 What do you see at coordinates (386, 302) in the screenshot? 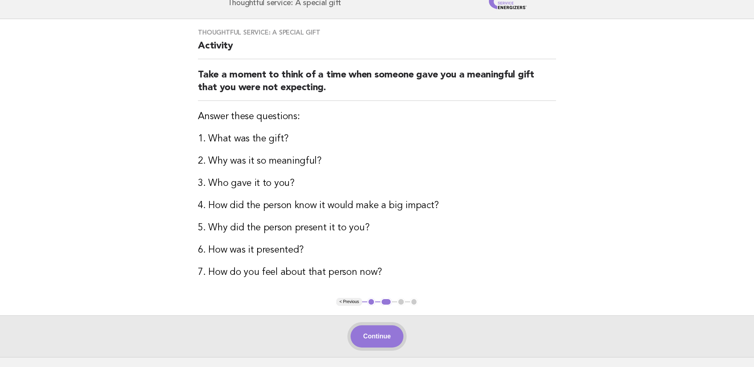
I see `button: 2` at bounding box center [386, 302].